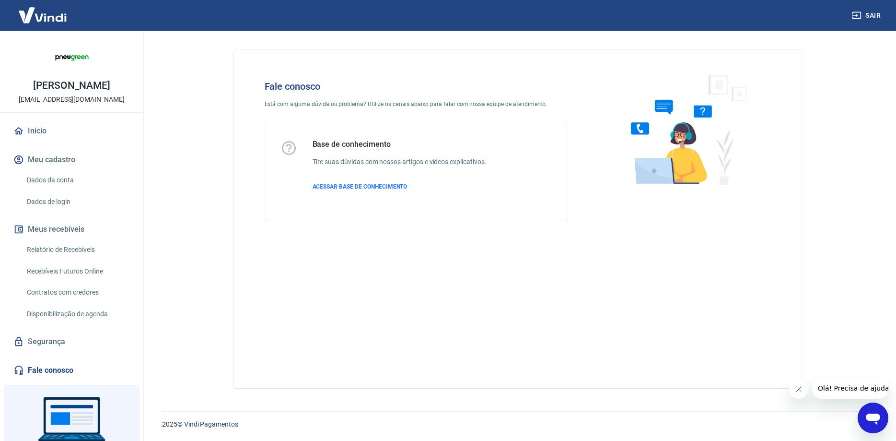 The width and height of the screenshot is (896, 441). Describe the element at coordinates (417, 86) in the screenshot. I see `h4: Fale conosco` at that location.